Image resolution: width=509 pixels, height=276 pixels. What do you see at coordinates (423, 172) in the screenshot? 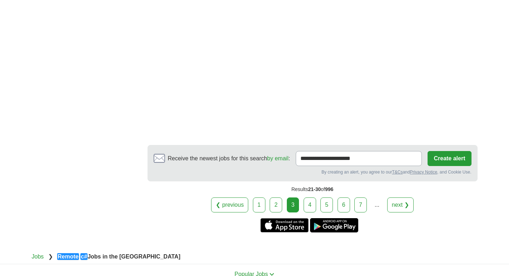
I see `a: Privacy Notice` at bounding box center [423, 172].